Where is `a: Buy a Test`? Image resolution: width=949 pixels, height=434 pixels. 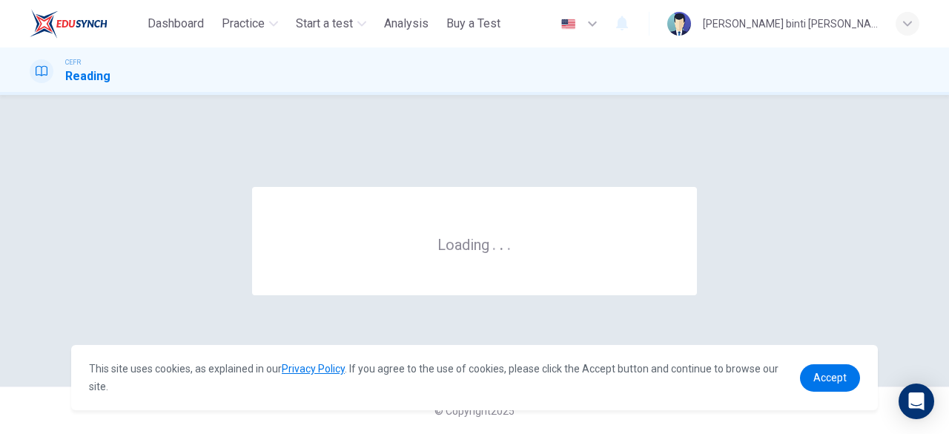
a: Buy a Test is located at coordinates (473, 24).